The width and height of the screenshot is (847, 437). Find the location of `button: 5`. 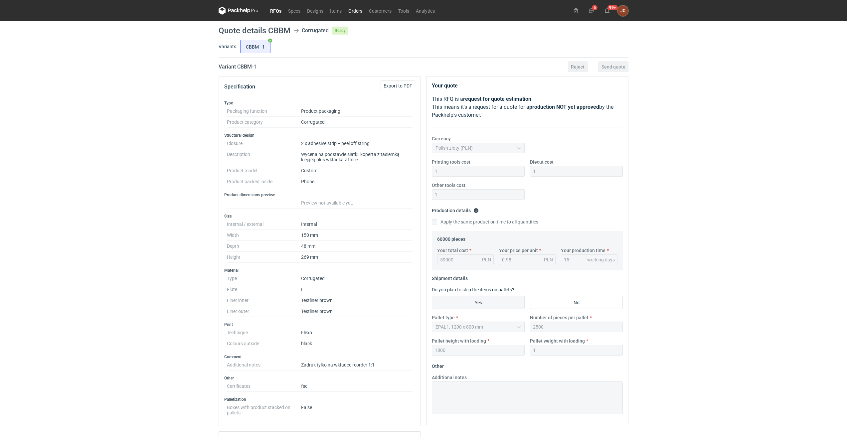

button: 5 is located at coordinates (592, 11).